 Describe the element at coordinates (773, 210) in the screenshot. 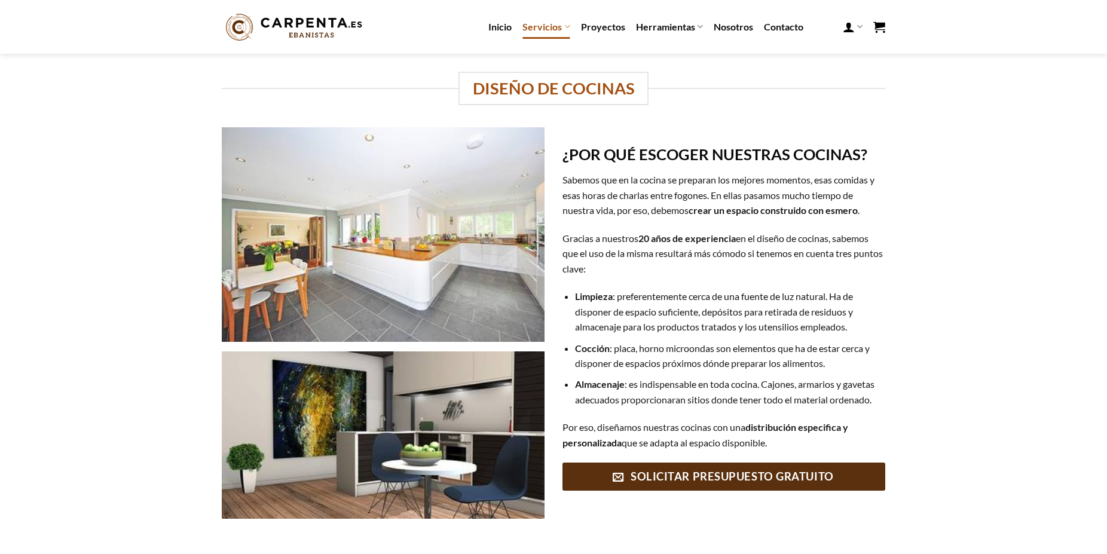

I see `strong: crear un espacio construido con esmero` at that location.